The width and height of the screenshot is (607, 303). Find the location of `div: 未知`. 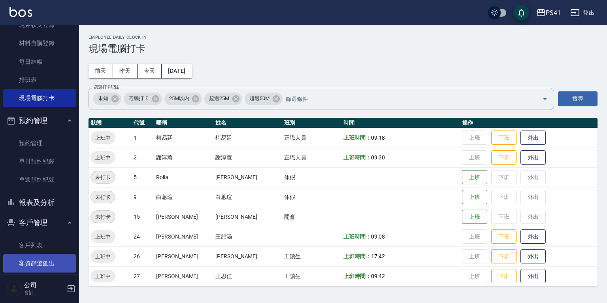

div: 未知 is located at coordinates (107, 99).